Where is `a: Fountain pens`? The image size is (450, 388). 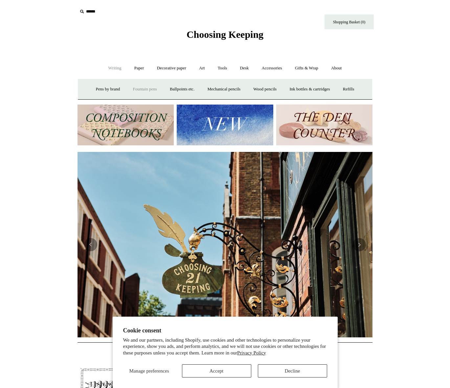
a: Fountain pens is located at coordinates (145, 89).